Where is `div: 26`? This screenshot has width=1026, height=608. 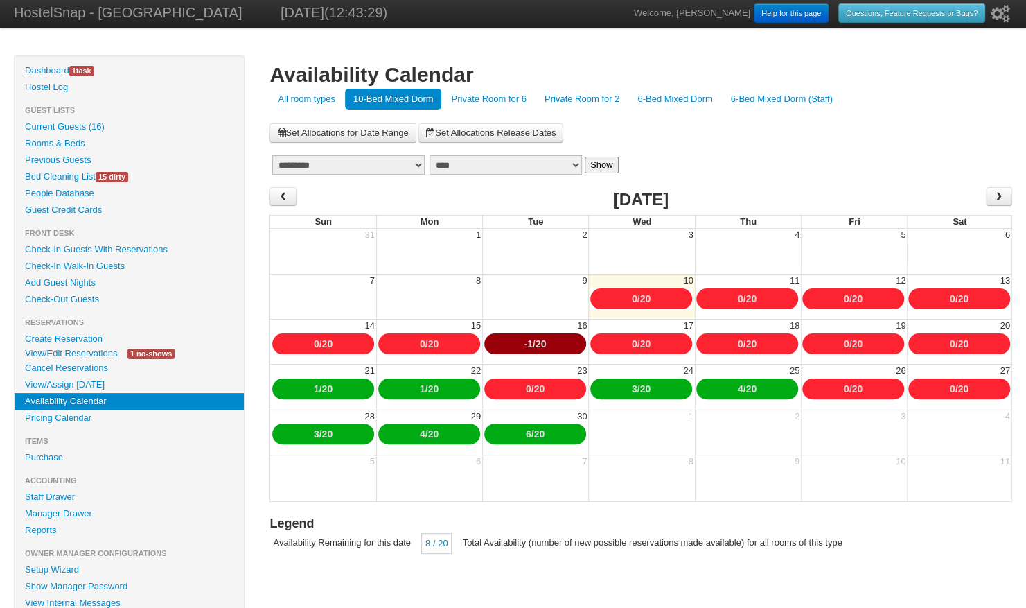
div: 26 is located at coordinates (901, 371).